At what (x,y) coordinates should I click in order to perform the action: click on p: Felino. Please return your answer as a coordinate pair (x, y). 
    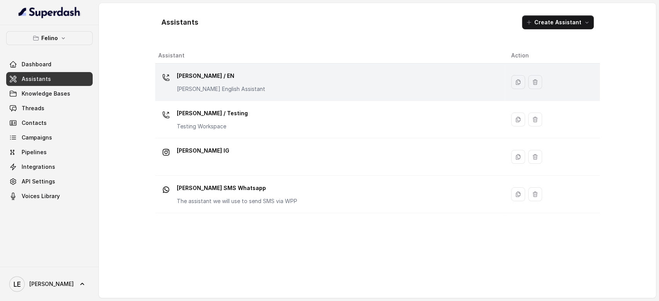
    Looking at the image, I should click on (49, 38).